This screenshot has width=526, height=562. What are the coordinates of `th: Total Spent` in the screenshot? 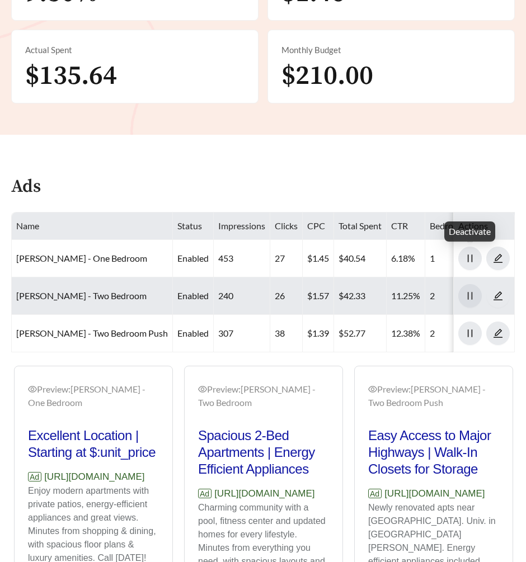 It's located at (360, 226).